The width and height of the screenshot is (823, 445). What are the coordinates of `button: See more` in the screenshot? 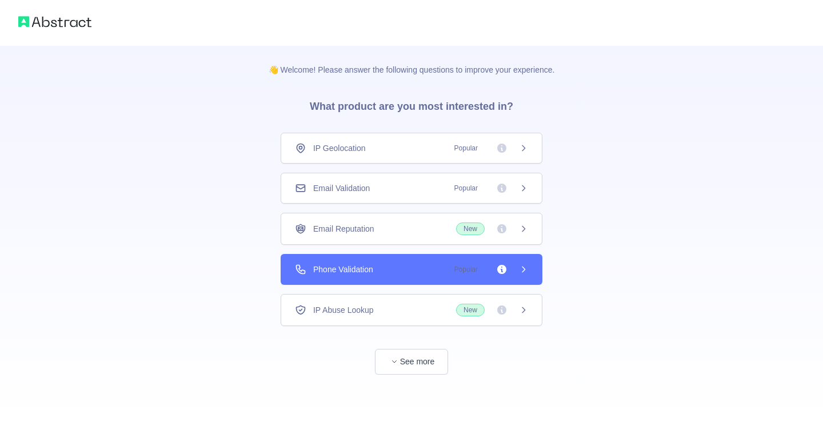 It's located at (412, 361).